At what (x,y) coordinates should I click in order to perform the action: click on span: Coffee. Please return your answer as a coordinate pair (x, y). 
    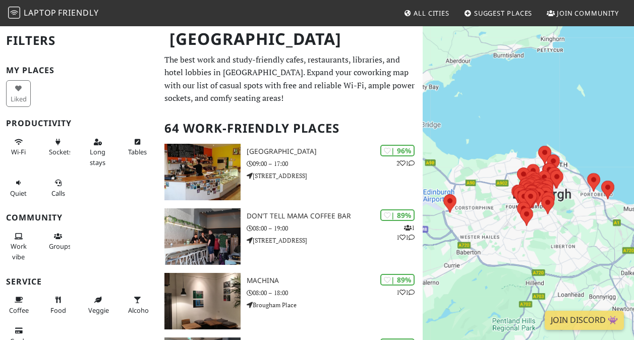
    Looking at the image, I should click on (19, 310).